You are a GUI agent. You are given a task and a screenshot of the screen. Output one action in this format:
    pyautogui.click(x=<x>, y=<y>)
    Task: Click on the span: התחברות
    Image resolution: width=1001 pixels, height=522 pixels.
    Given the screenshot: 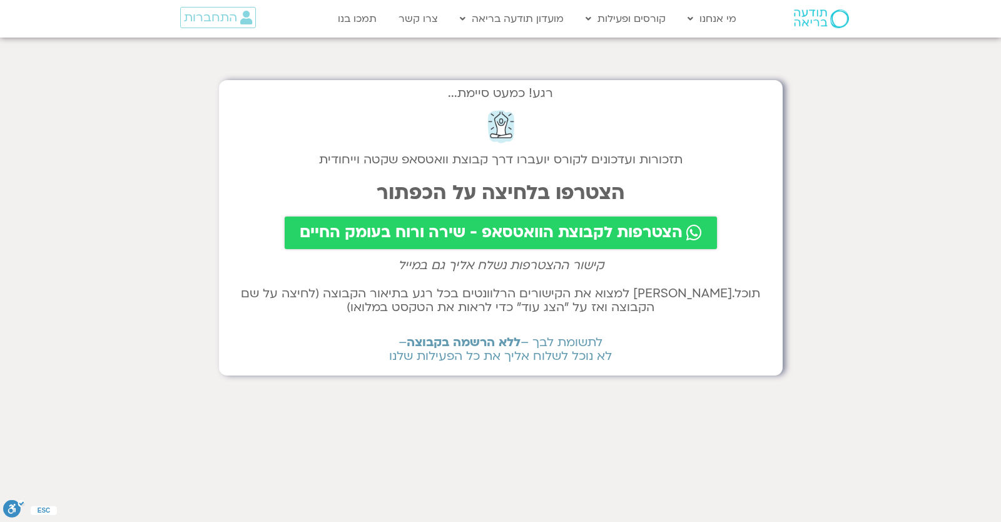 What is the action you would take?
    pyautogui.click(x=210, y=18)
    